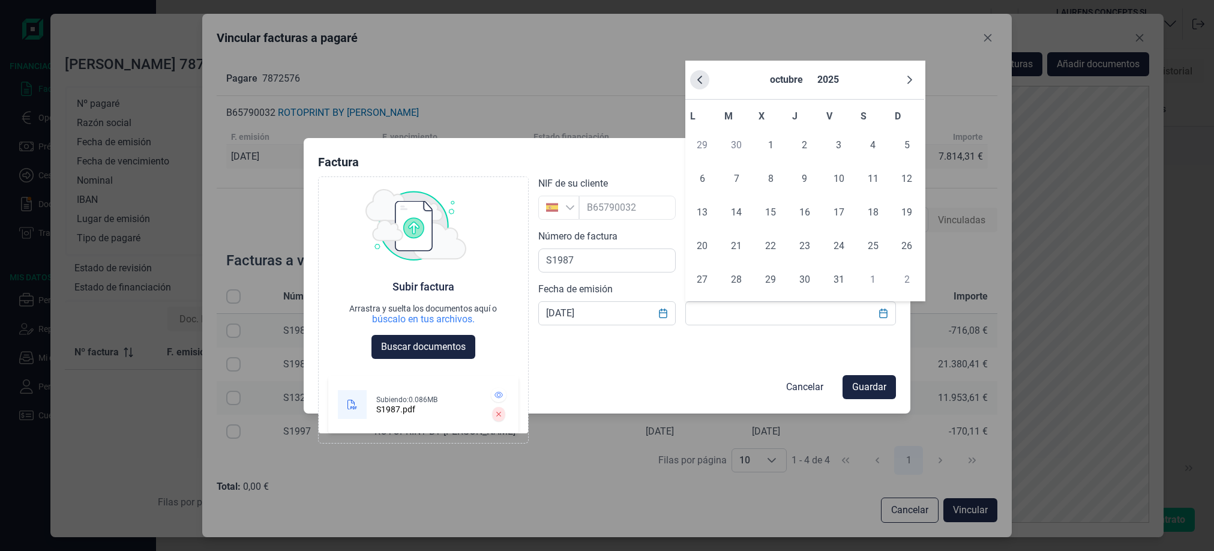 Image resolution: width=1214 pixels, height=551 pixels. What do you see at coordinates (869, 387) in the screenshot?
I see `button: Guardar` at bounding box center [869, 387].